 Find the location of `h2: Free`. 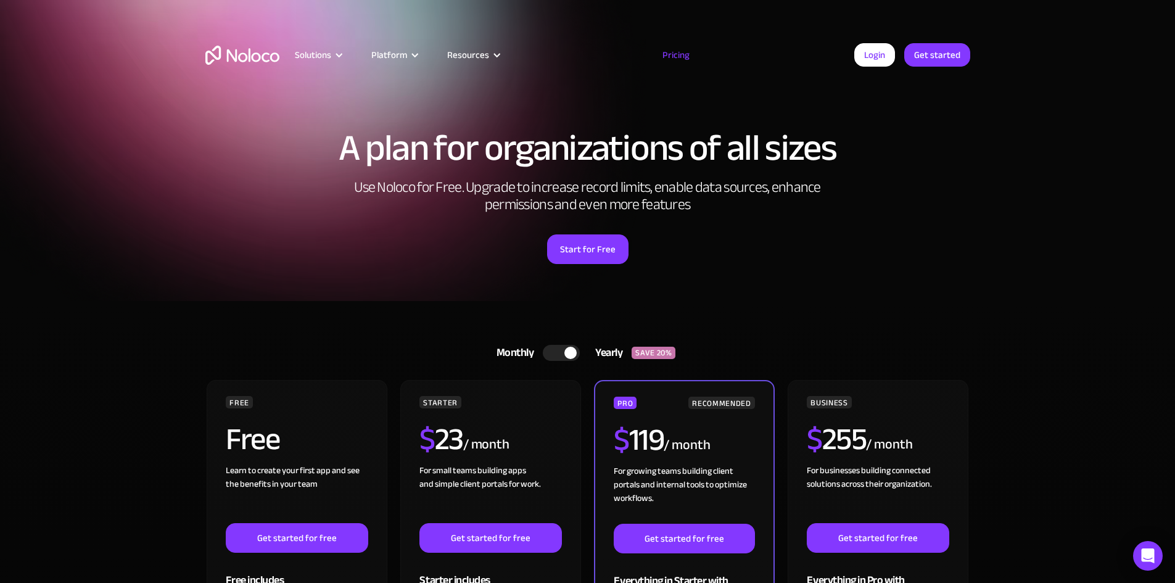

h2: Free is located at coordinates (252, 439).